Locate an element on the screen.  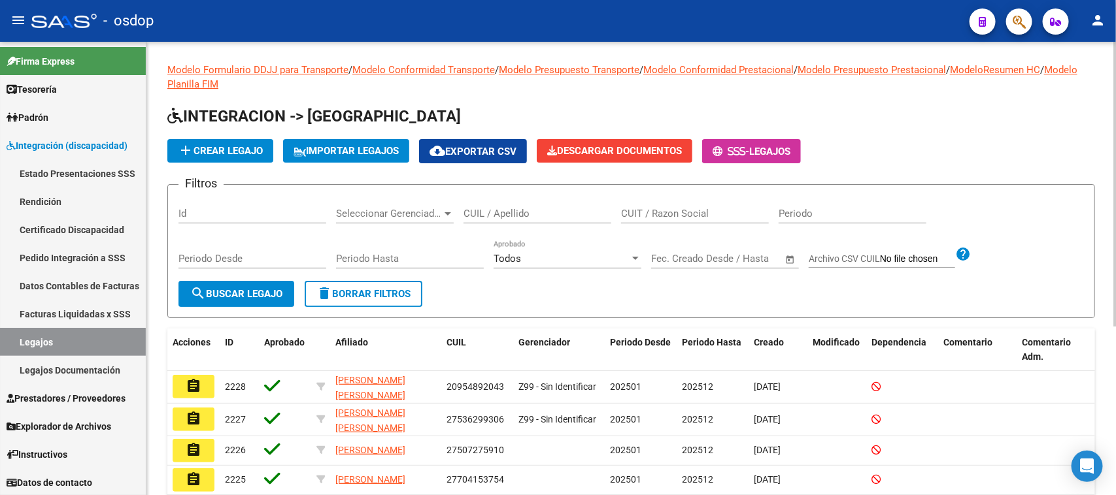
span: Todos is located at coordinates (507, 259).